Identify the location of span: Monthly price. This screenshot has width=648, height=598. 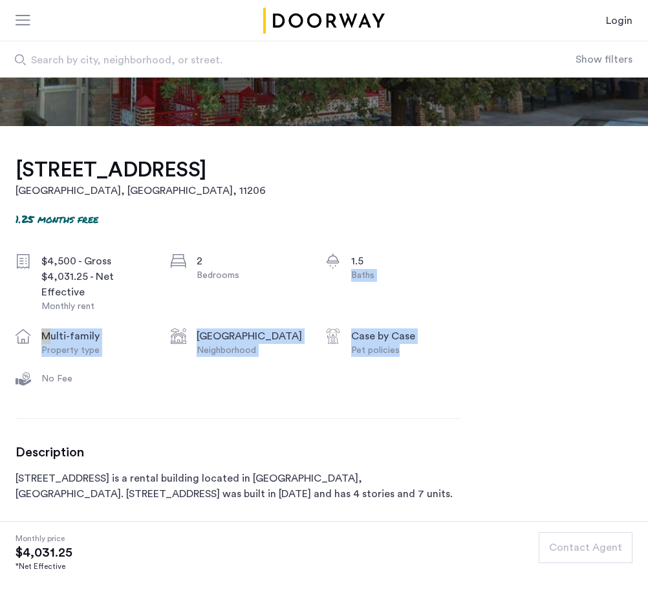
(44, 538).